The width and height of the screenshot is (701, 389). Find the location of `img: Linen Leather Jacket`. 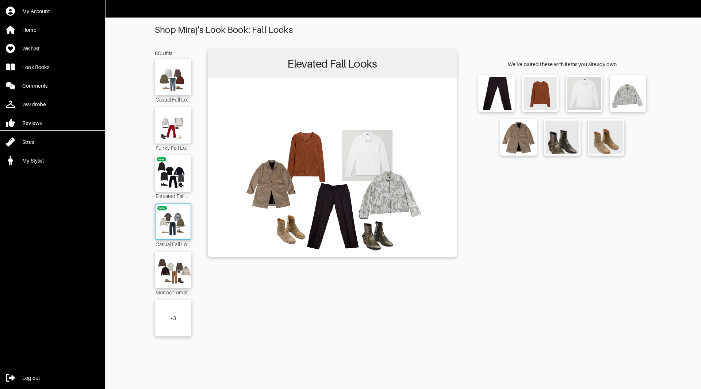

img: Linen Leather Jacket is located at coordinates (628, 93).